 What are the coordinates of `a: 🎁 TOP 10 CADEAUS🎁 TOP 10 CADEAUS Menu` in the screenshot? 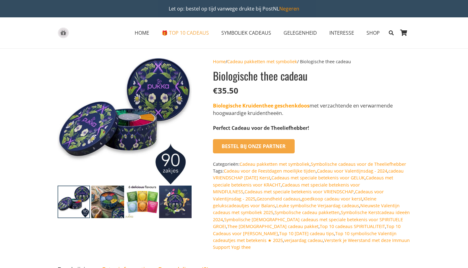 It's located at (185, 33).